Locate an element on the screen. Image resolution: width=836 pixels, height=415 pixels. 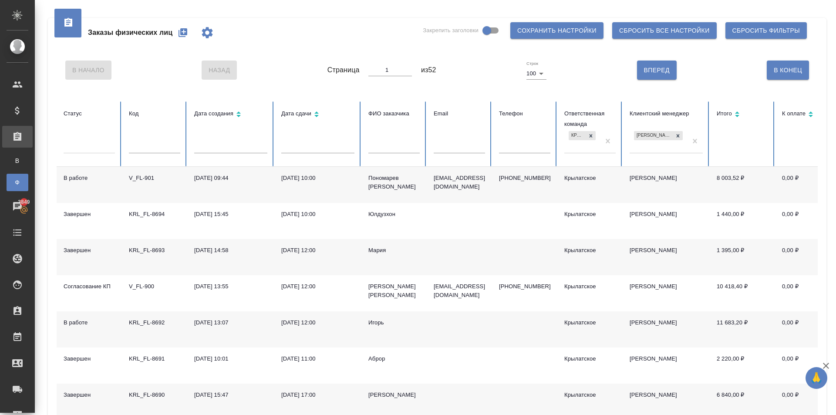
button: Вперед is located at coordinates (657, 70).